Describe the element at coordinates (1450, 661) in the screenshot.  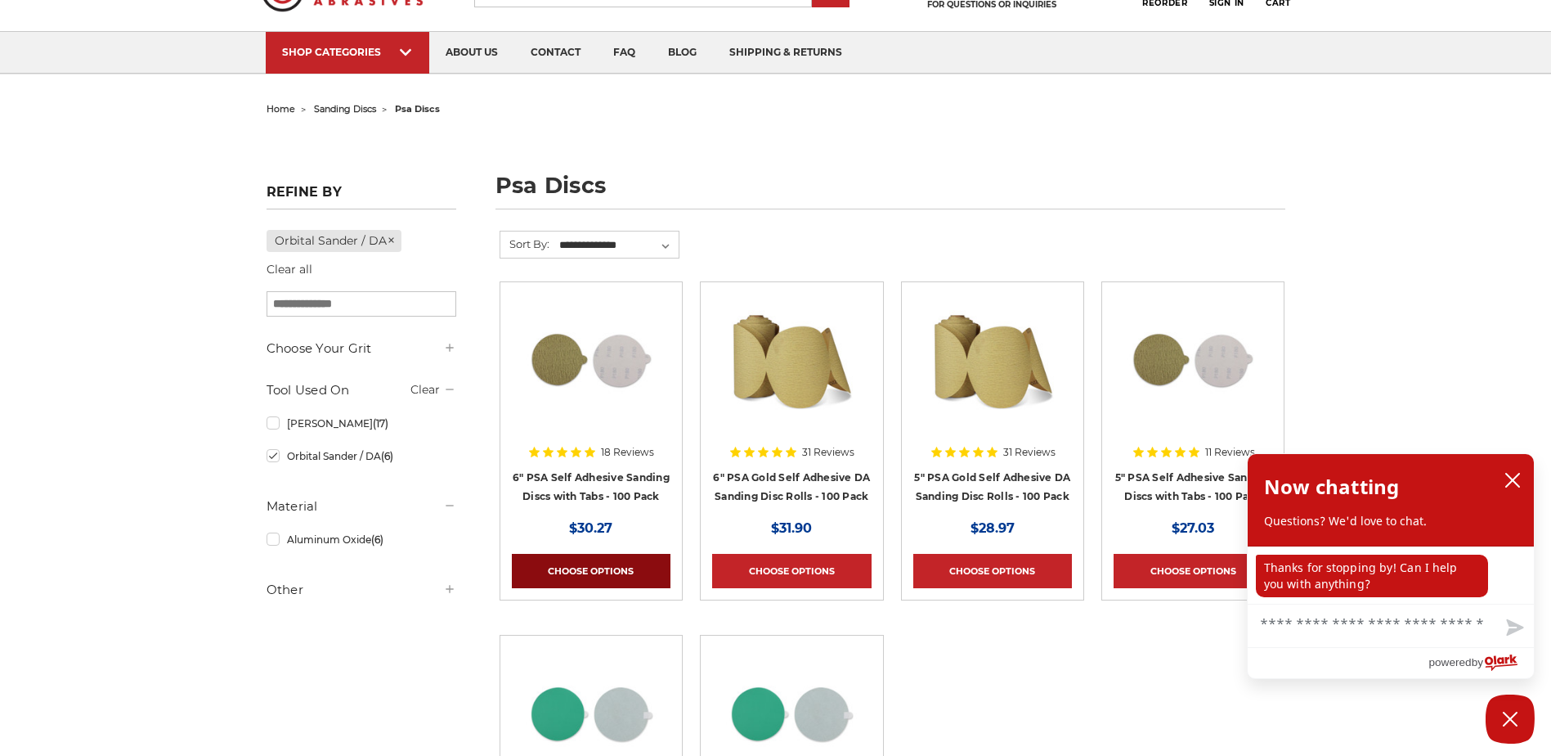
I see `span: powered` at that location.